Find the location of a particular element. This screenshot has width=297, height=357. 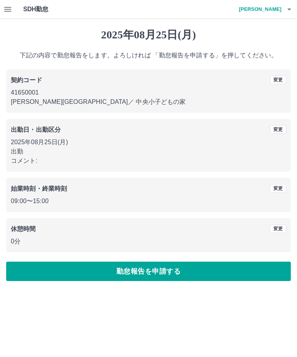

h1: 2025年08月25日(月) is located at coordinates (149, 35).